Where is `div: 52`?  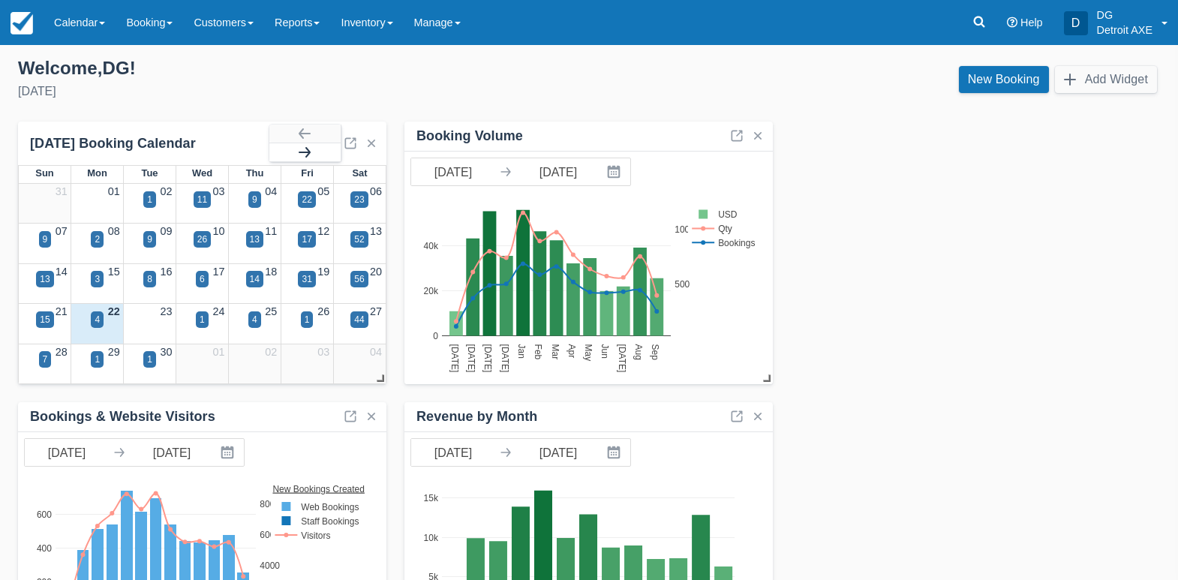
div: 52 is located at coordinates (359, 239).